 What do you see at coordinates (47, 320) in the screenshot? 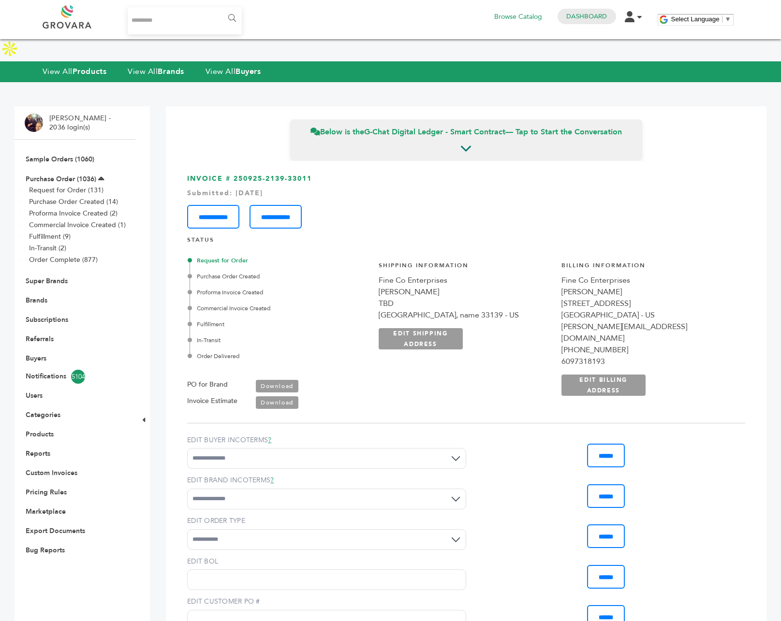
I see `a: Subscriptions` at bounding box center [47, 320].